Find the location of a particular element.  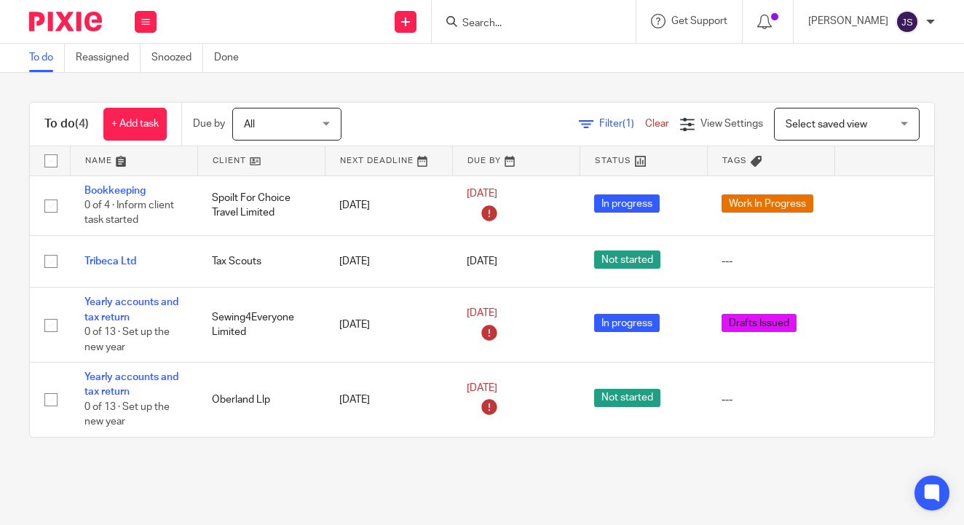

input: Search is located at coordinates (527, 24).